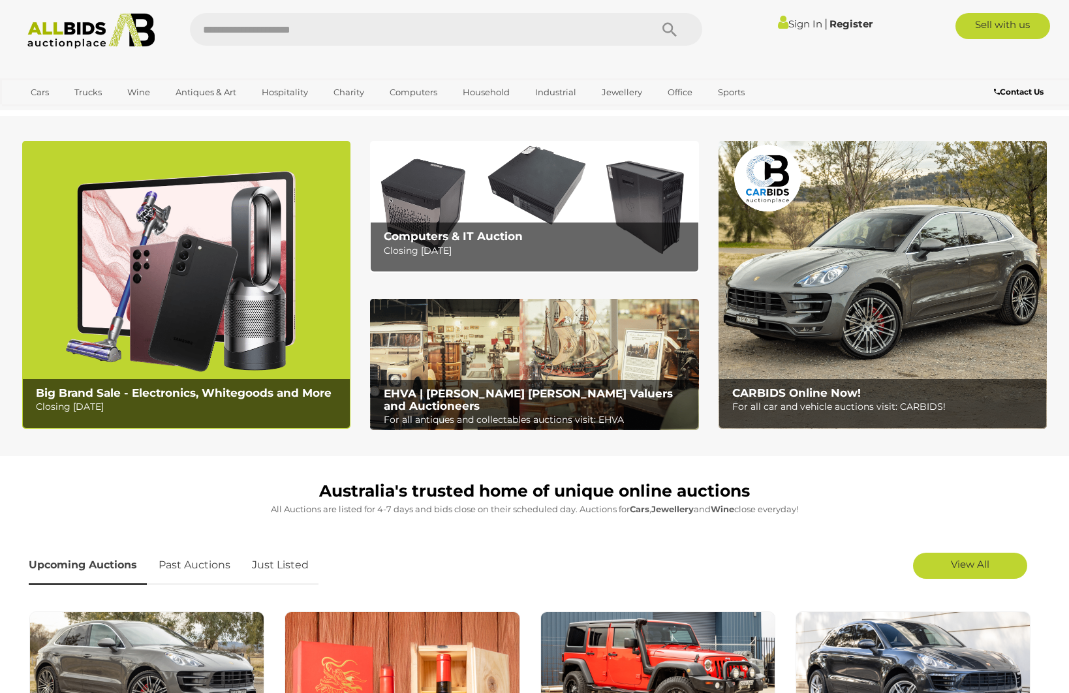 Image resolution: width=1069 pixels, height=693 pixels. Describe the element at coordinates (195, 565) in the screenshot. I see `a: Past Auctions` at that location.